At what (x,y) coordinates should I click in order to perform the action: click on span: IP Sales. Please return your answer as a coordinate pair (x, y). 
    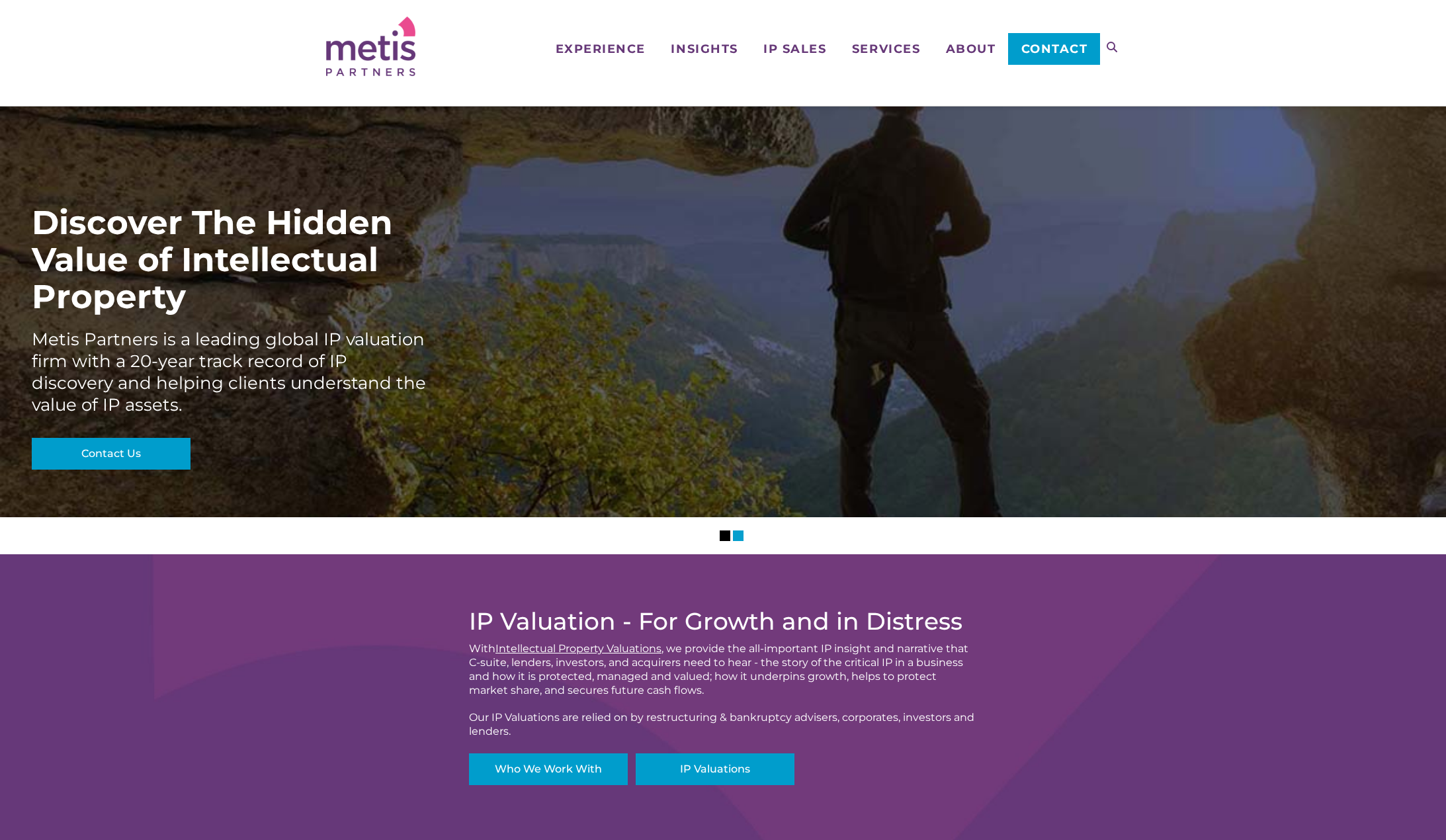
    Looking at the image, I should click on (794, 49).